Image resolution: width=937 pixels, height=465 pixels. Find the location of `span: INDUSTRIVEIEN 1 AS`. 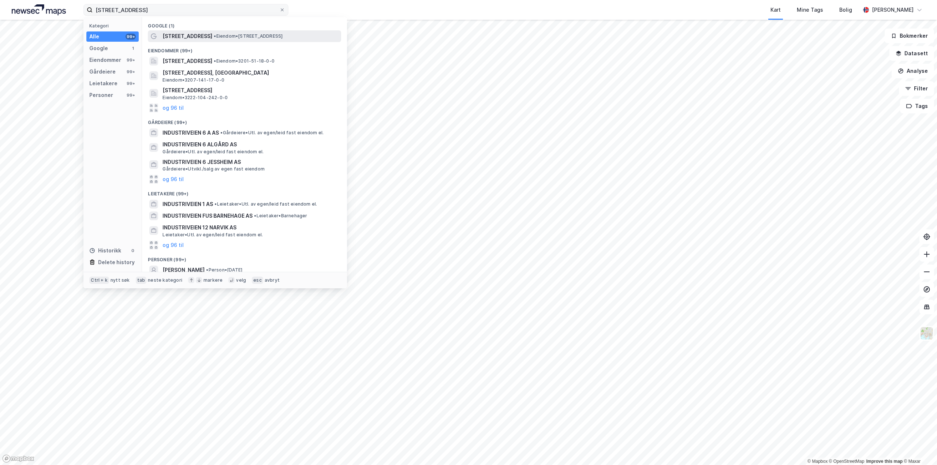

span: INDUSTRIVEIEN 1 AS is located at coordinates (188, 204).